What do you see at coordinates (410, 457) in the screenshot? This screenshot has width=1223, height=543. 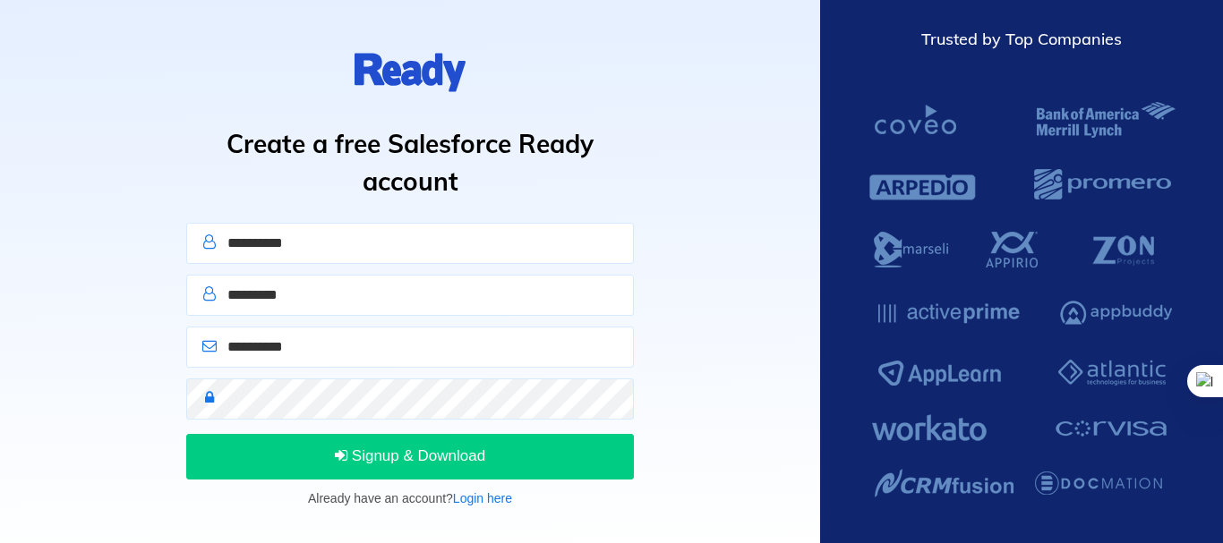 I see `button: Signup & Download` at bounding box center [410, 457].